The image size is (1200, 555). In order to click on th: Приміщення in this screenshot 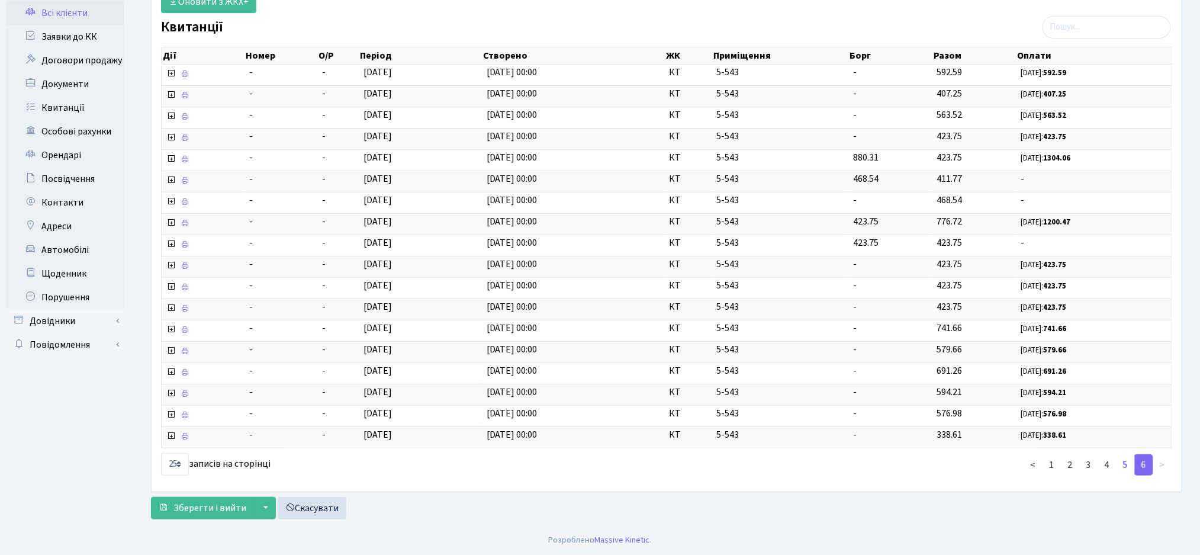, I will do `click(781, 56)`.